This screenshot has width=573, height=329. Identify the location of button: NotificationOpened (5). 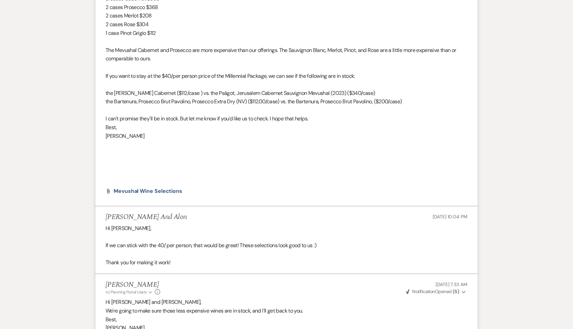
(436, 291).